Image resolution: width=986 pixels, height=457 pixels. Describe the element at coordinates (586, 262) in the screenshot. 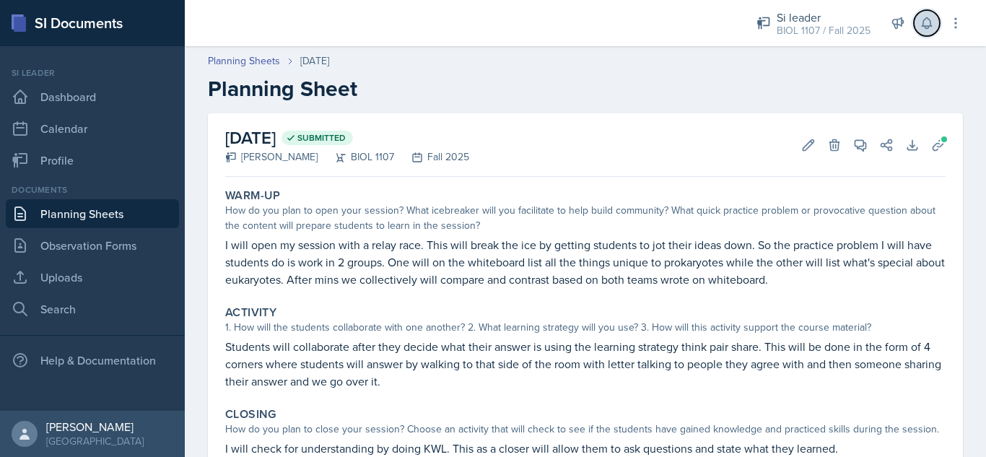

I see `p: I will open my session with a relay race. This will break the ice by getting students to jot thei...` at that location.